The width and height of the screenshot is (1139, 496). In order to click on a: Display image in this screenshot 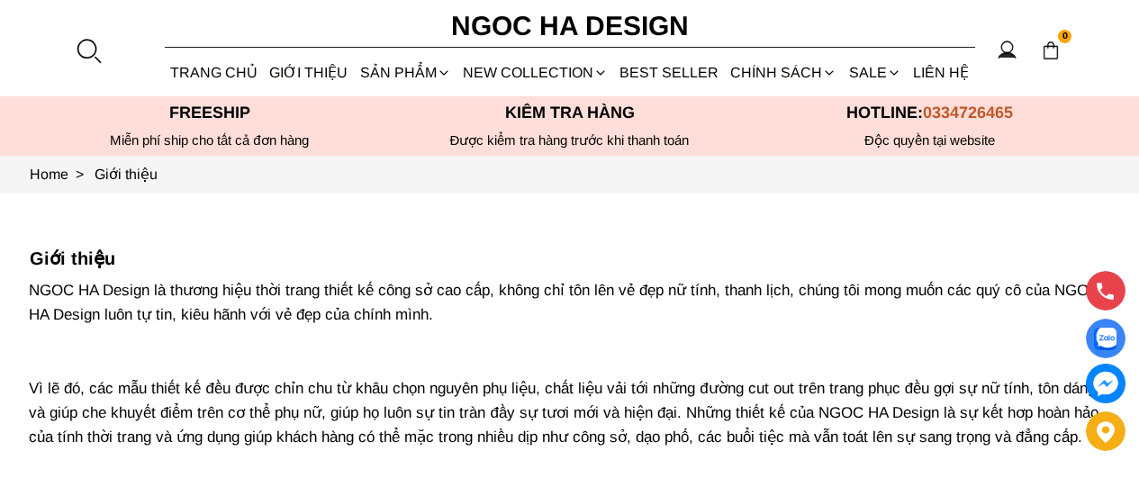, I will do `click(1106, 339)`.